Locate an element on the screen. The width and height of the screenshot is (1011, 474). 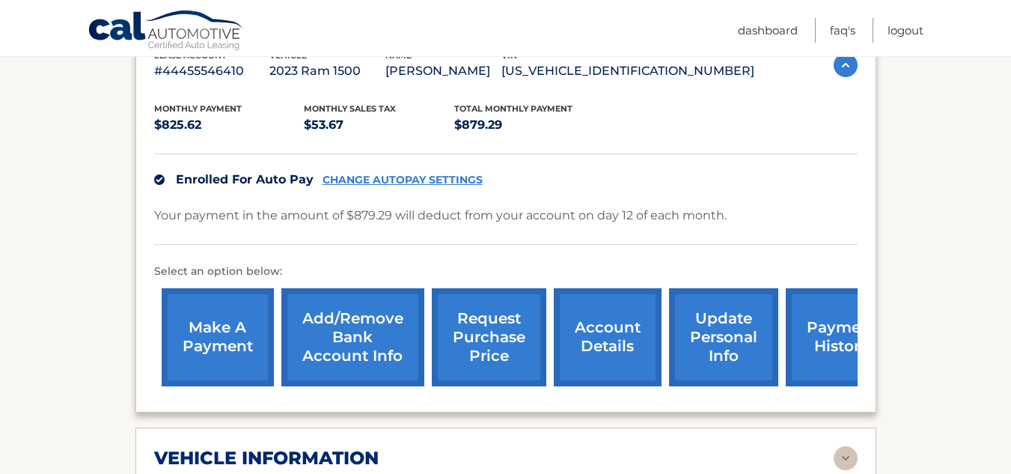
span: Total Monthly Payment is located at coordinates (513, 108).